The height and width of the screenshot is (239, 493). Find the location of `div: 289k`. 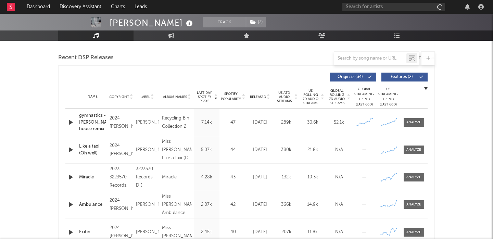

div: 289k is located at coordinates (286, 123).